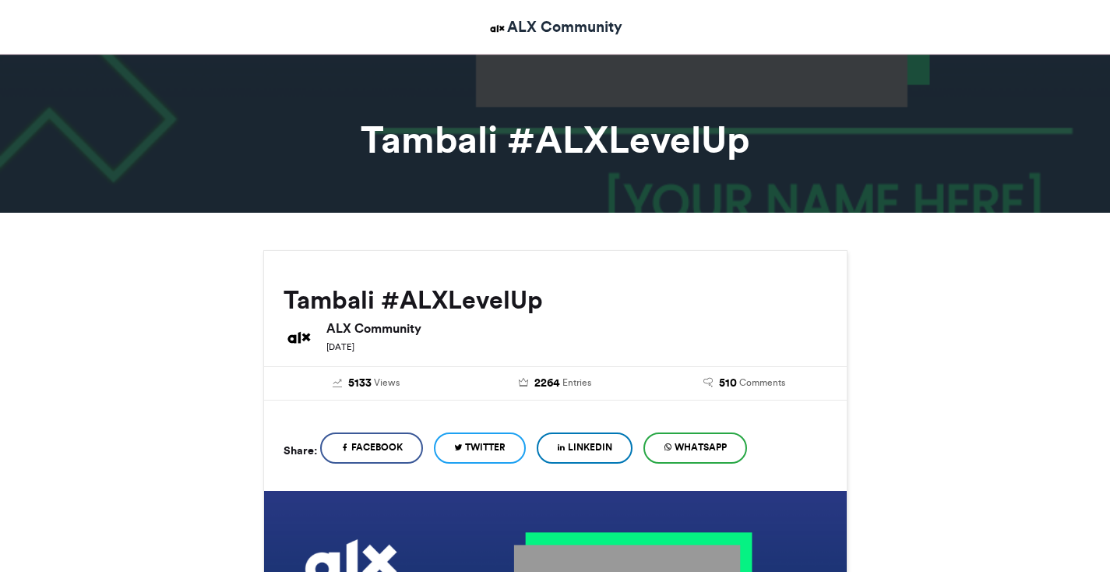 The height and width of the screenshot is (572, 1110). Describe the element at coordinates (480, 448) in the screenshot. I see `a: Twitter` at that location.